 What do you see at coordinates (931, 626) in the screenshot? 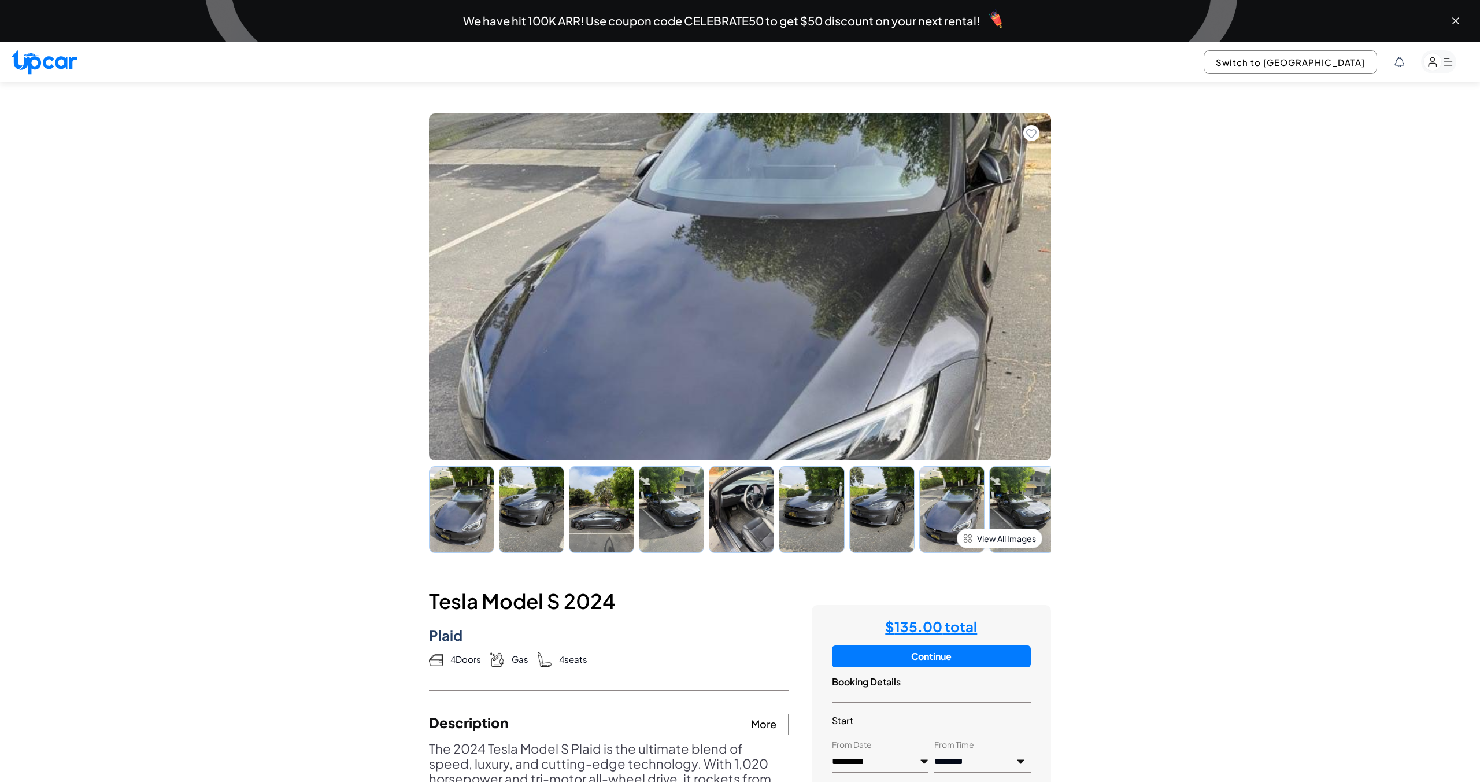
I see `strong: $ 135.00 total` at bounding box center [931, 626].